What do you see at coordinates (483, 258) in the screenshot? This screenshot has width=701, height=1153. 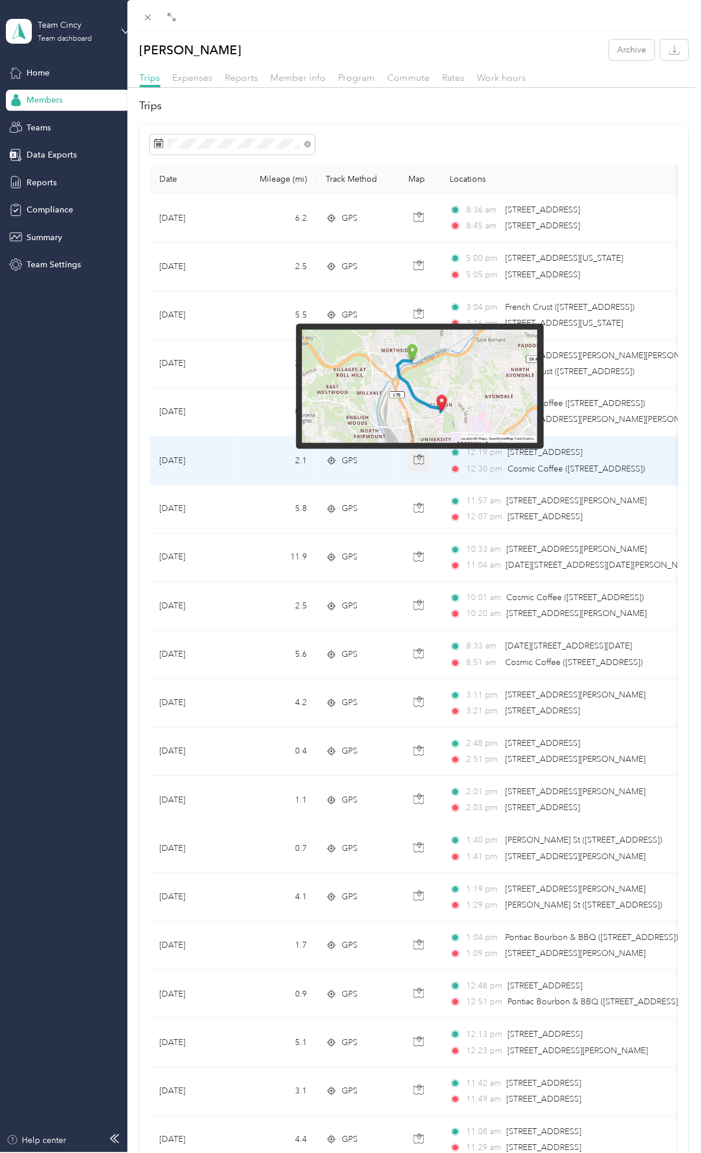 I see `span: 5:00 pm` at bounding box center [483, 258].